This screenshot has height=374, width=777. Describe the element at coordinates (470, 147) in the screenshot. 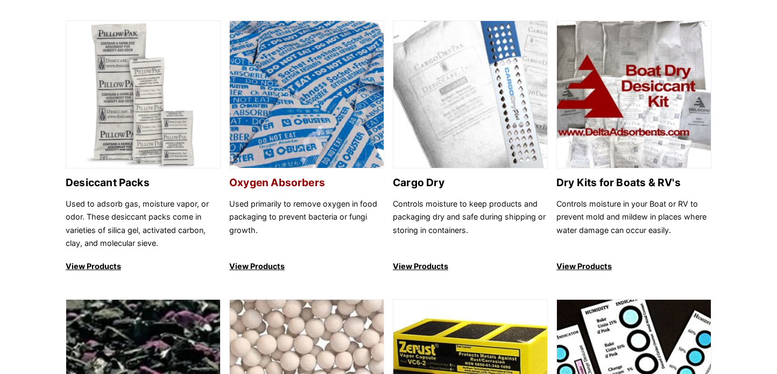

I see `a: Cargo Dry Cargo Dry Controls moisture to keep products and packaging dry and safe during shipping...` at that location.